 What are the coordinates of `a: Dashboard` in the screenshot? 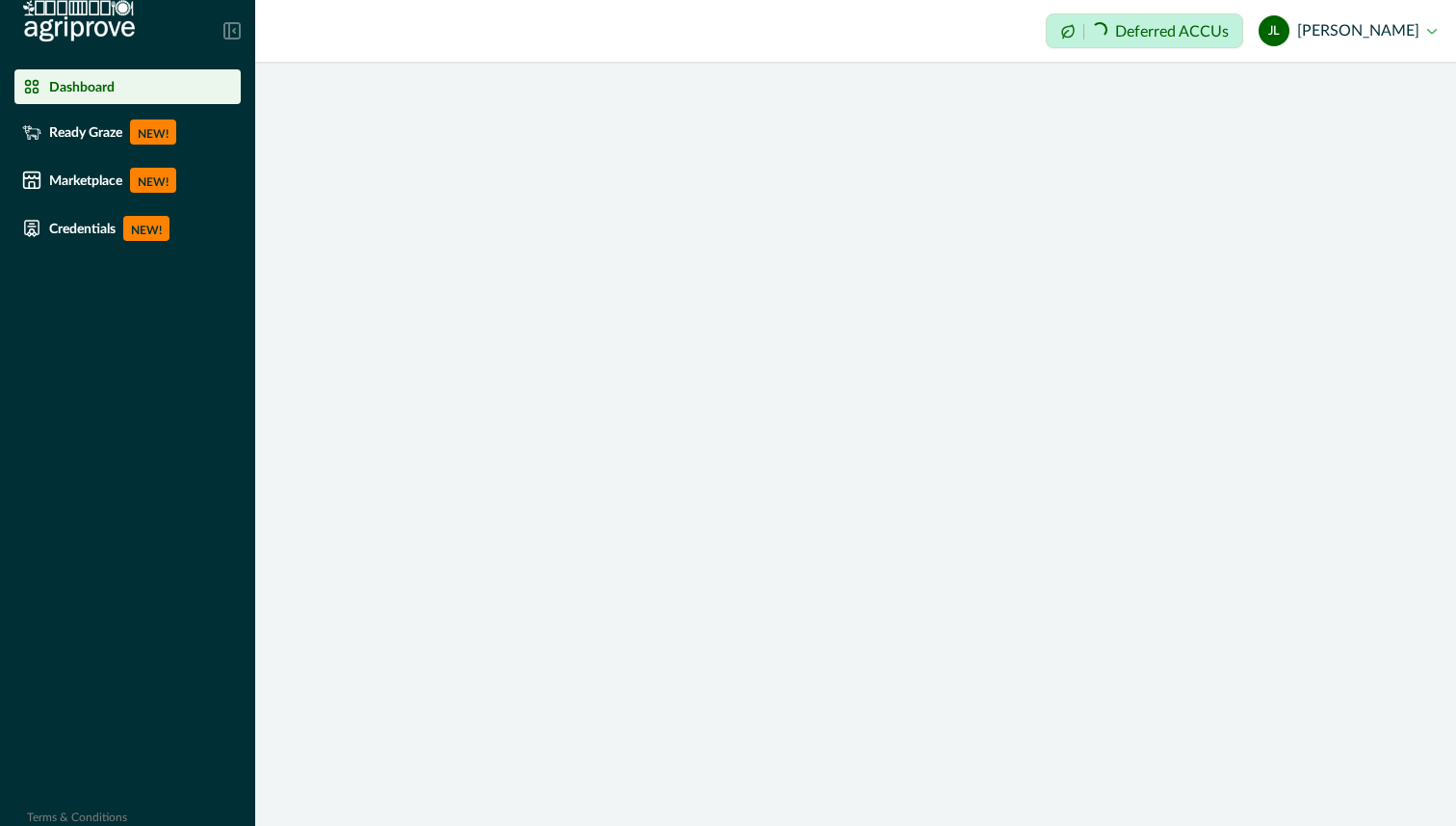 It's located at (127, 87).